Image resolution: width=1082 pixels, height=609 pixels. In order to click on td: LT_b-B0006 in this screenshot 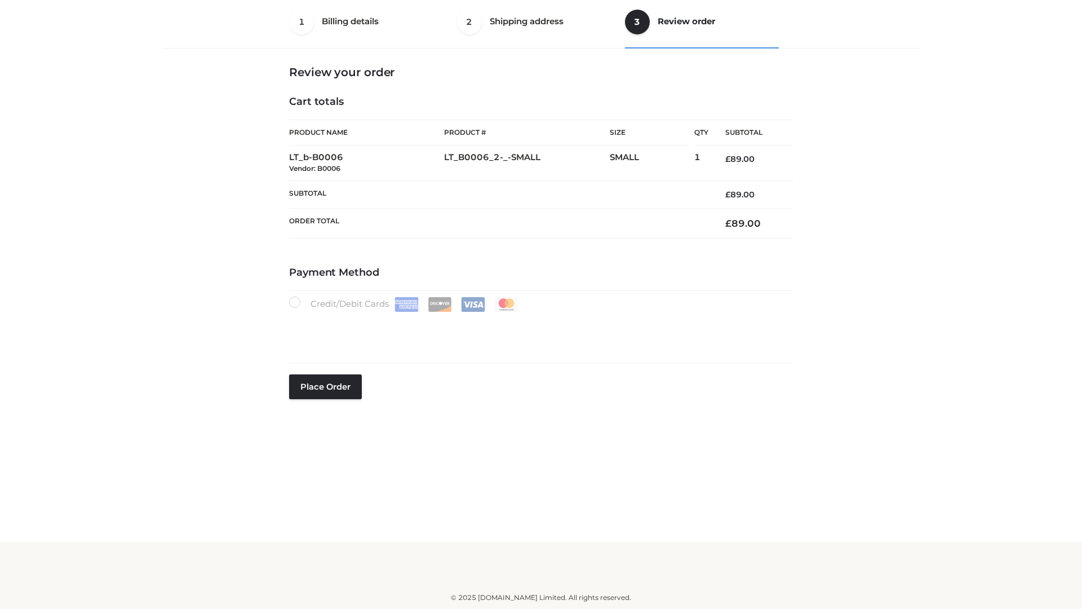, I will do `click(366, 163)`.